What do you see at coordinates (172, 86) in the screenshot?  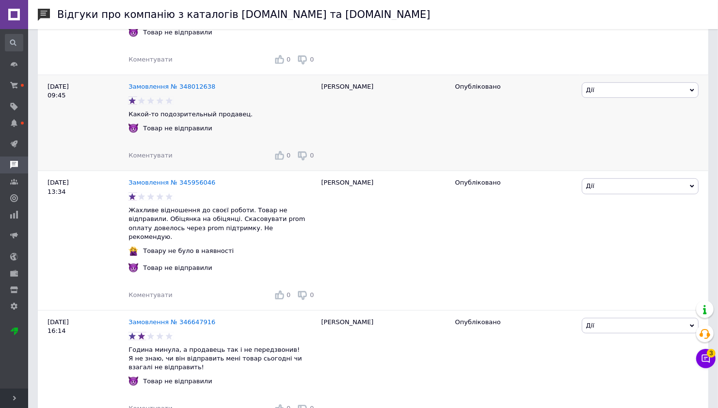 I see `a: Замовлення № 348012638` at bounding box center [172, 86].